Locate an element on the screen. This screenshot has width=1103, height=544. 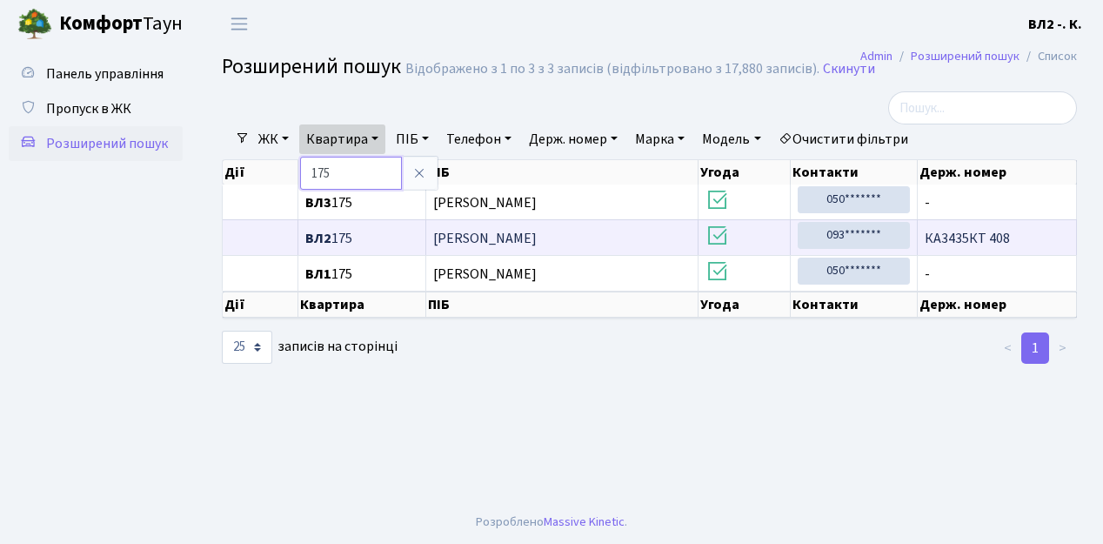
a: 1 is located at coordinates (1035, 348).